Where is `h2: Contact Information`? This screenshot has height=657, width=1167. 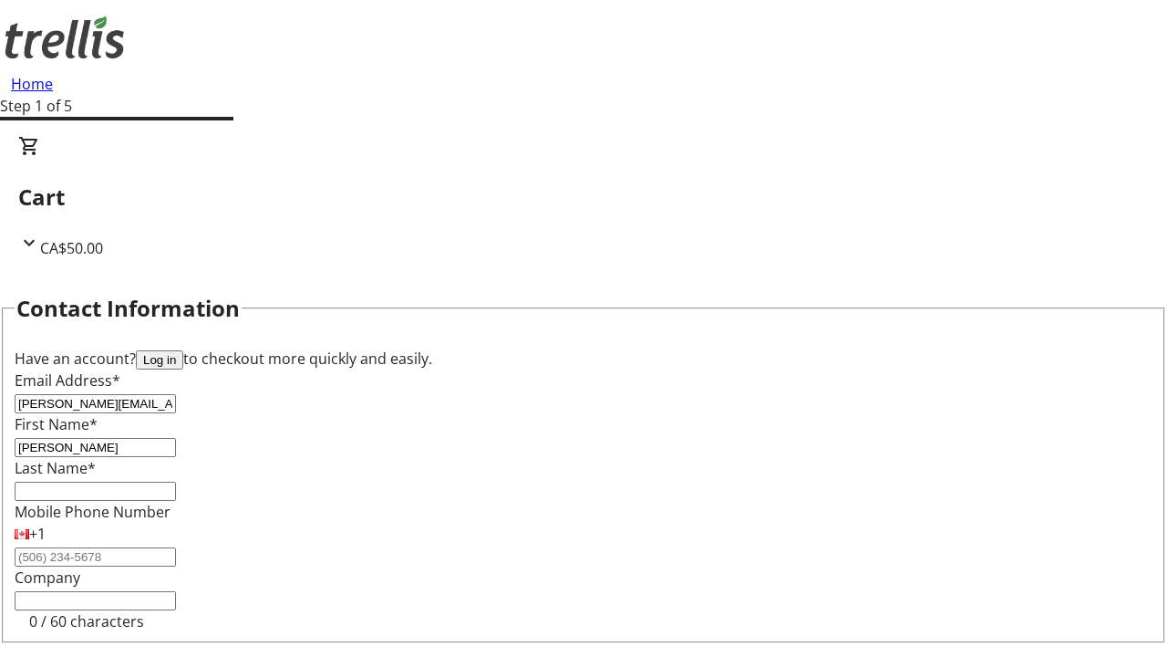
h2: Contact Information is located at coordinates (128, 308).